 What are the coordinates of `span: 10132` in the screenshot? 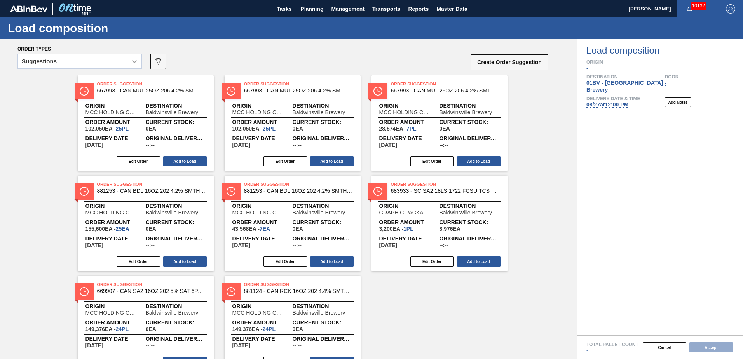 It's located at (698, 6).